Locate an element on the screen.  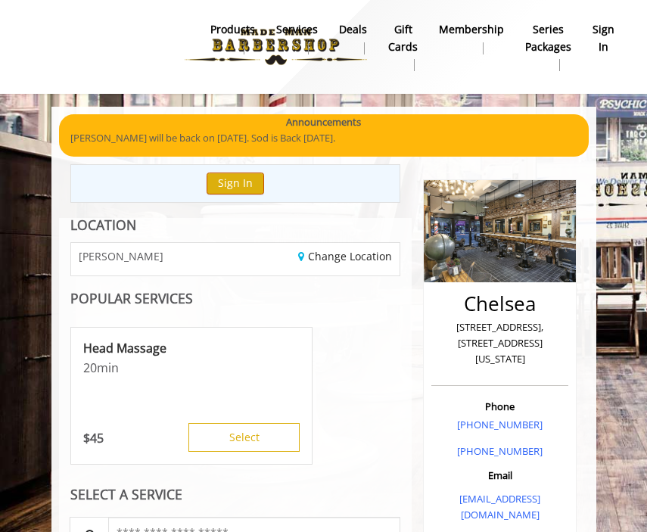
h2: Chelsea is located at coordinates (499, 303).